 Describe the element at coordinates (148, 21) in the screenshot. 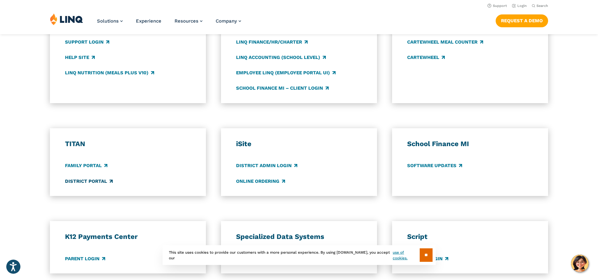

I see `a: Experience` at that location.